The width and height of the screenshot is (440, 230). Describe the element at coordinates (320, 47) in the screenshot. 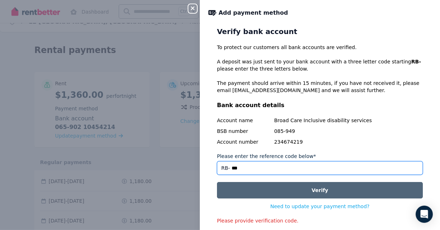

I see `p: To protect our customers all bank accounts are verified.` at that location.